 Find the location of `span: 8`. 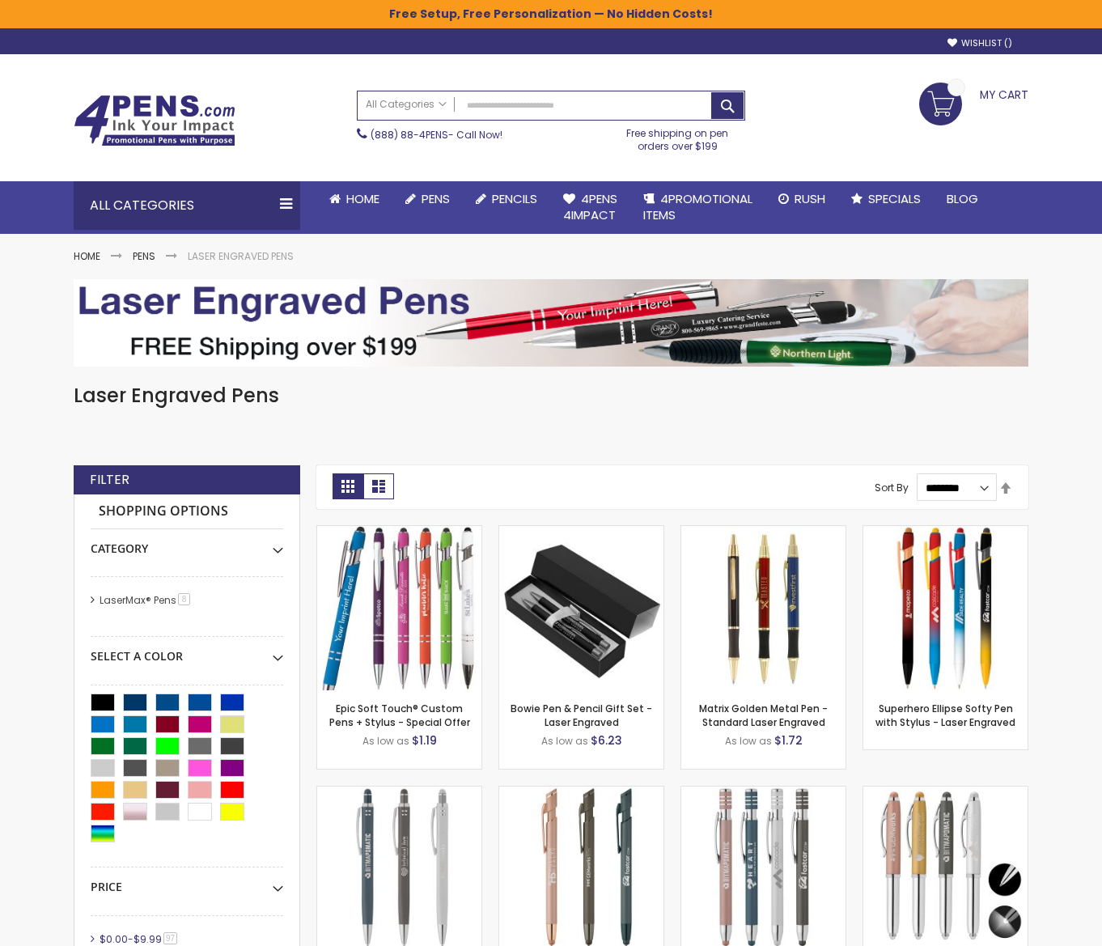

span: 8 is located at coordinates (184, 599).